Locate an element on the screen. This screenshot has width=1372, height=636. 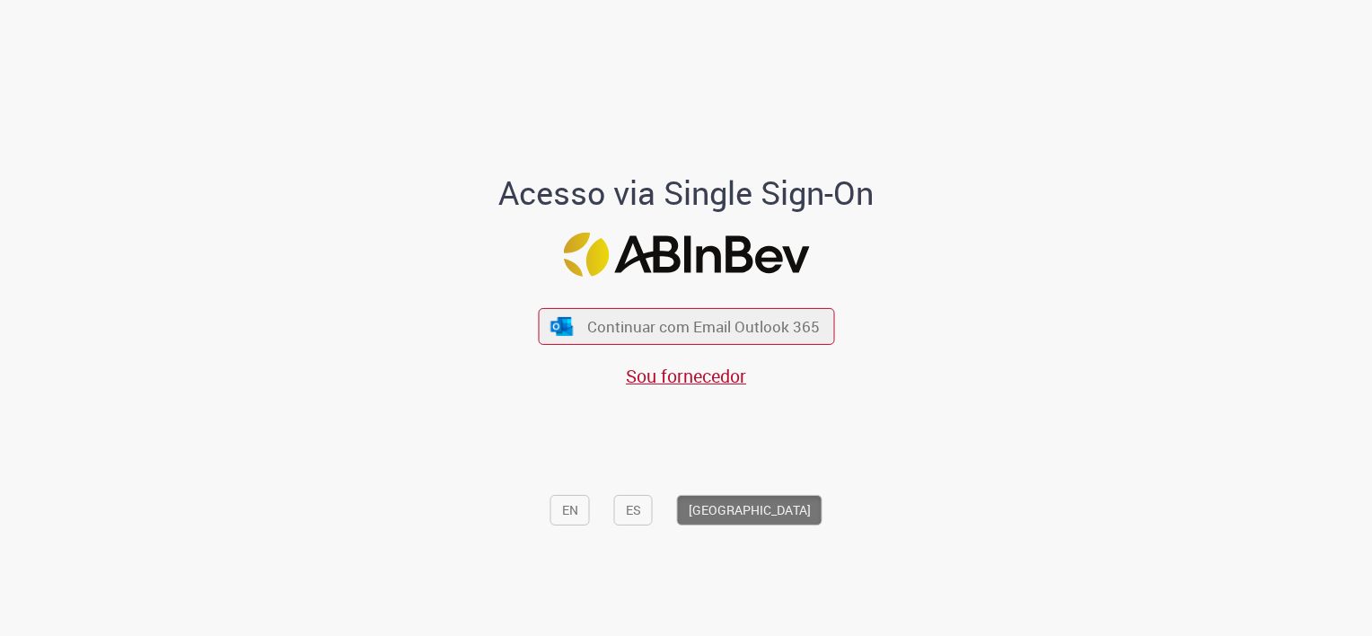
span: Continuar com Email Outlook 365 is located at coordinates (703, 326).